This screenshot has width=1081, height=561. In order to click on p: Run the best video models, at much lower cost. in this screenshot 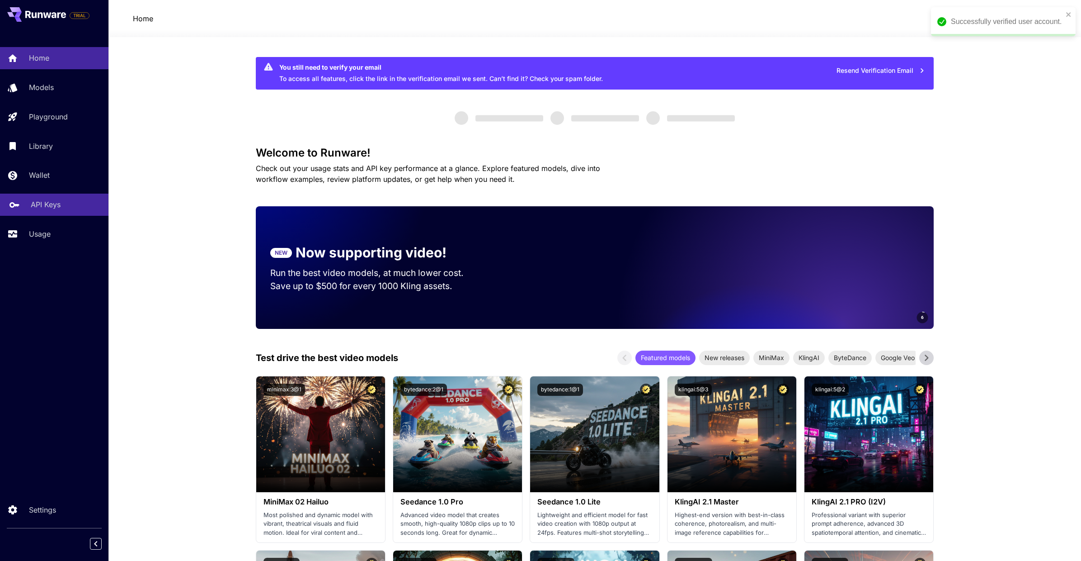, I will do `click(376, 273)`.